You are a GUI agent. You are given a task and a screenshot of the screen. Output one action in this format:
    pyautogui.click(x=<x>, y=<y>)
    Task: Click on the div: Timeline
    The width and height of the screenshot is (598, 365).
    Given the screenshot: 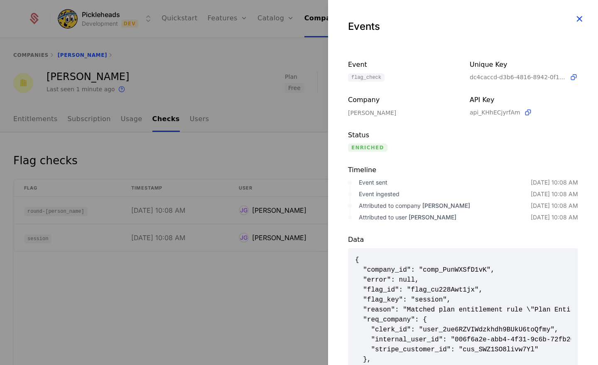 What is the action you would take?
    pyautogui.click(x=463, y=170)
    